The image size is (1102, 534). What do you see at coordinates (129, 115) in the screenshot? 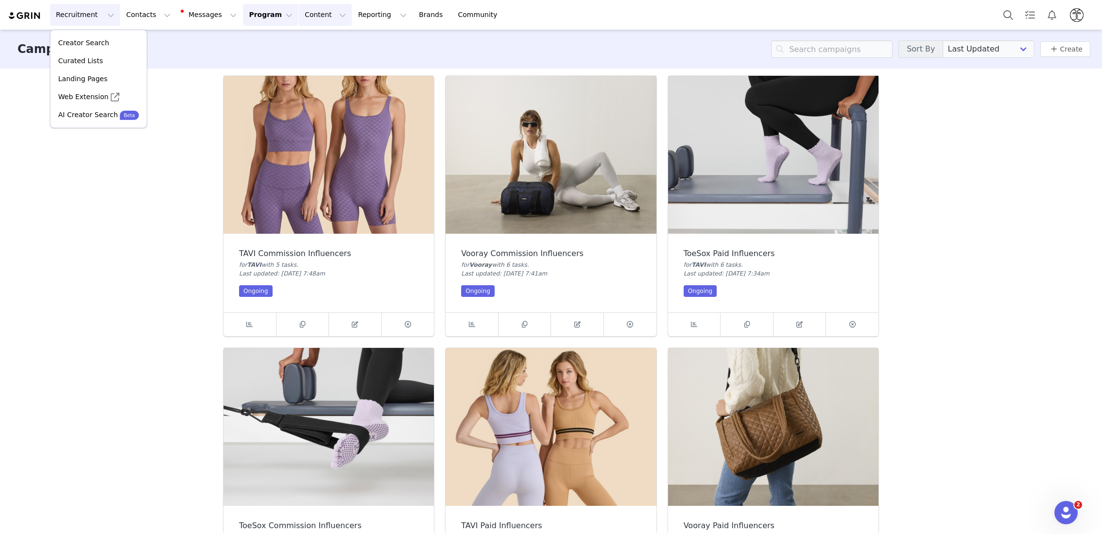
I see `p: Beta` at bounding box center [129, 115].